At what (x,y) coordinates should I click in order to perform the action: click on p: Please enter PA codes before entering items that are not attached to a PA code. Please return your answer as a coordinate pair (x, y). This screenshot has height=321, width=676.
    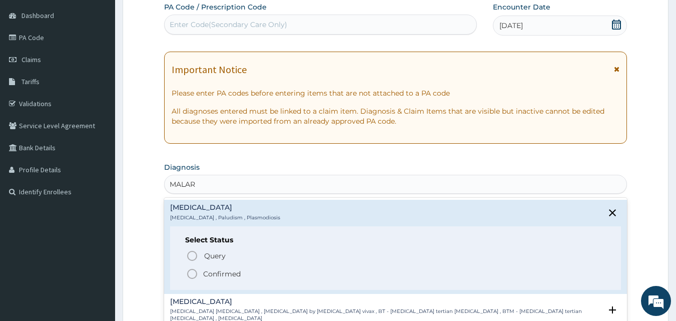
    Looking at the image, I should click on (396, 93).